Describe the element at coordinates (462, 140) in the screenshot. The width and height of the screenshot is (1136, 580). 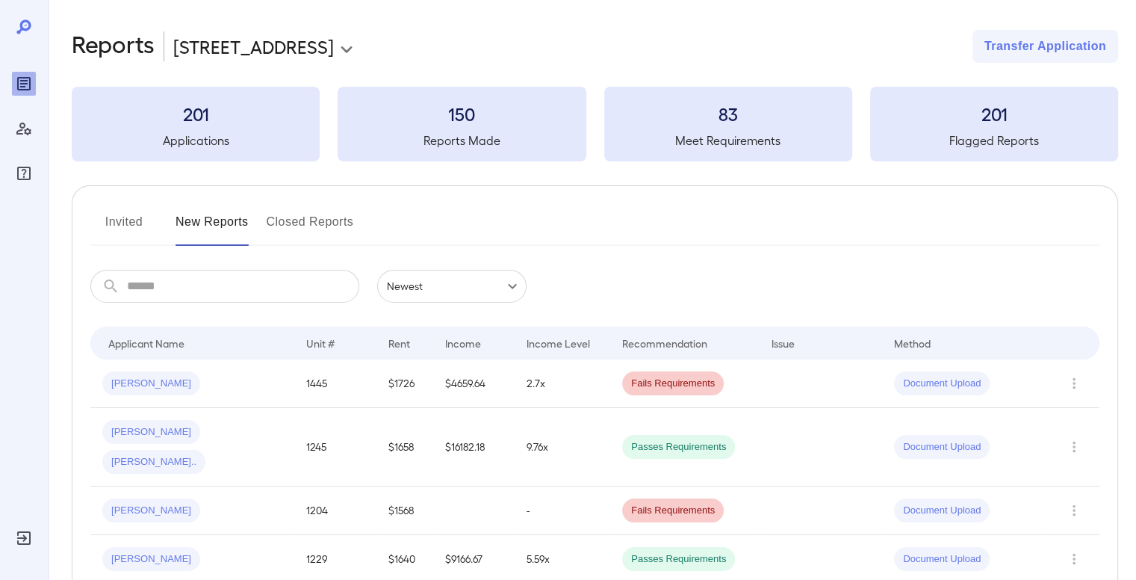
I see `h5: Reports Made` at that location.